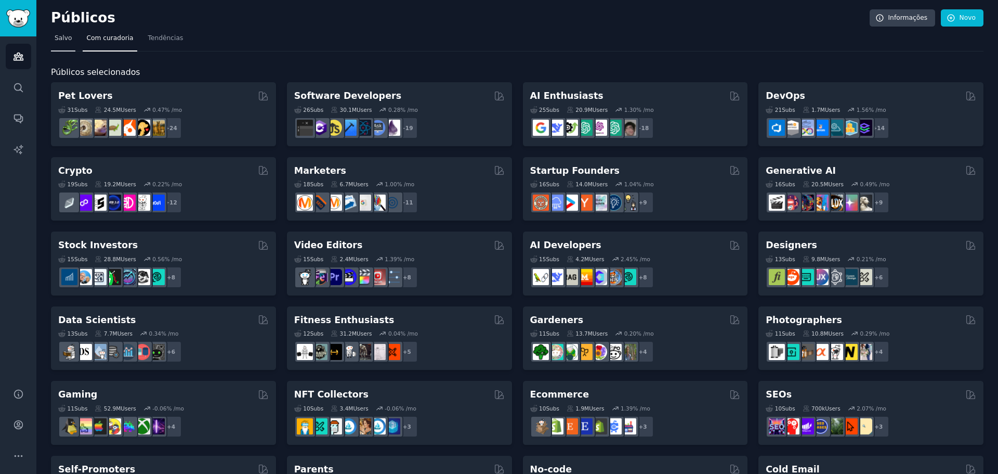 Image resolution: width=998 pixels, height=474 pixels. Describe the element at coordinates (902, 18) in the screenshot. I see `a: Informações` at that location.